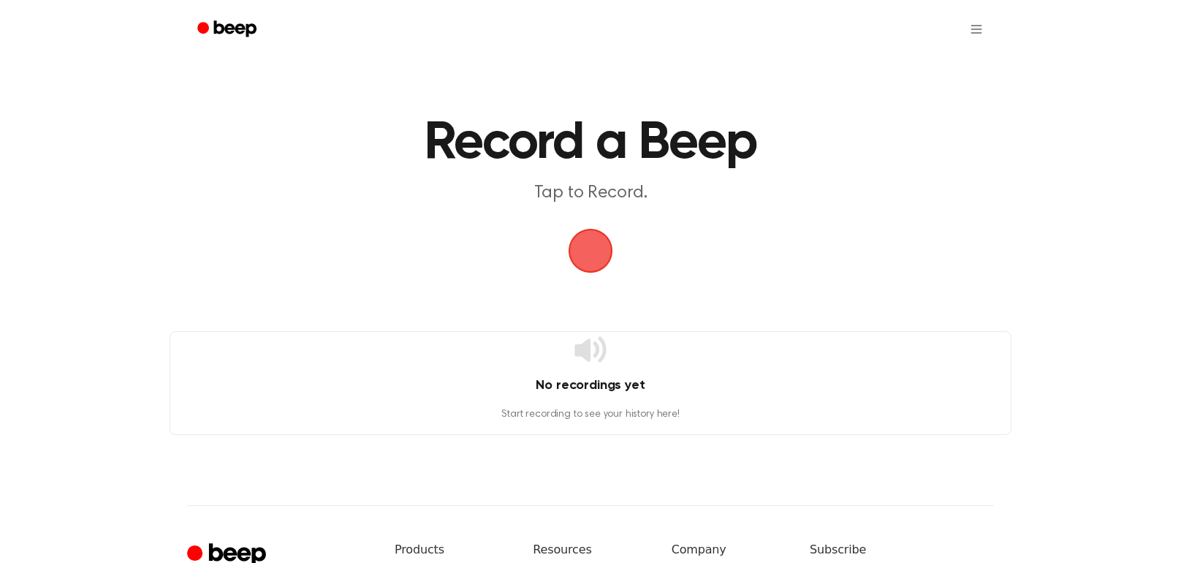  What do you see at coordinates (590, 414) in the screenshot?
I see `p: Start recording to see your history here!` at bounding box center [590, 414].